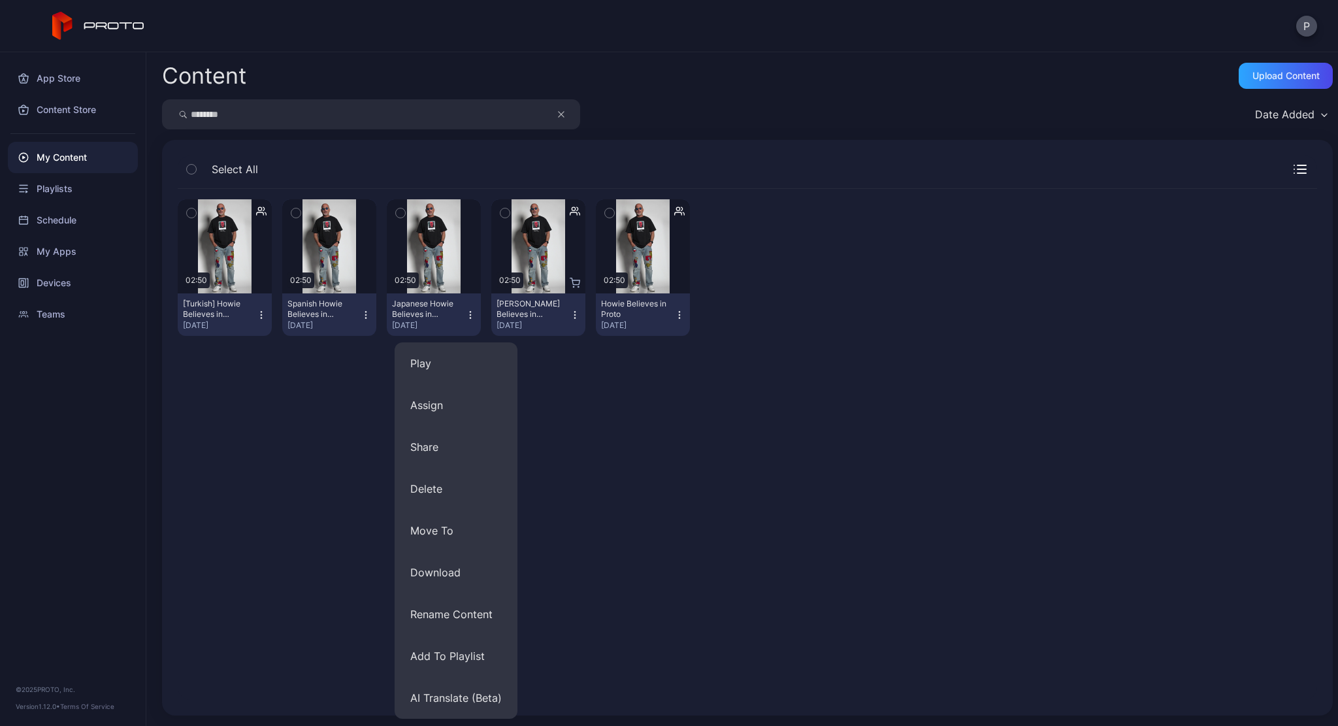  I want to click on button: Share, so click(456, 447).